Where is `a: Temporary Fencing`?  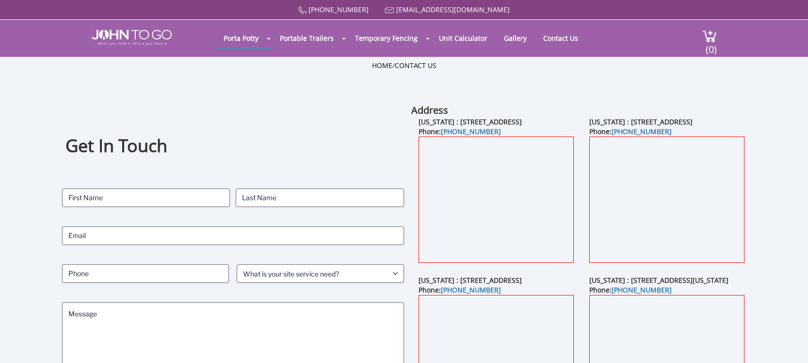
a: Temporary Fencing is located at coordinates (386, 38).